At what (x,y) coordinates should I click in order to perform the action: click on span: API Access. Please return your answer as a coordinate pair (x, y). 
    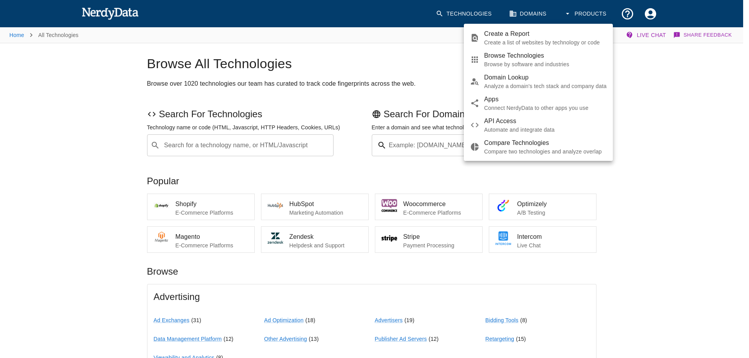
    Looking at the image, I should click on (545, 121).